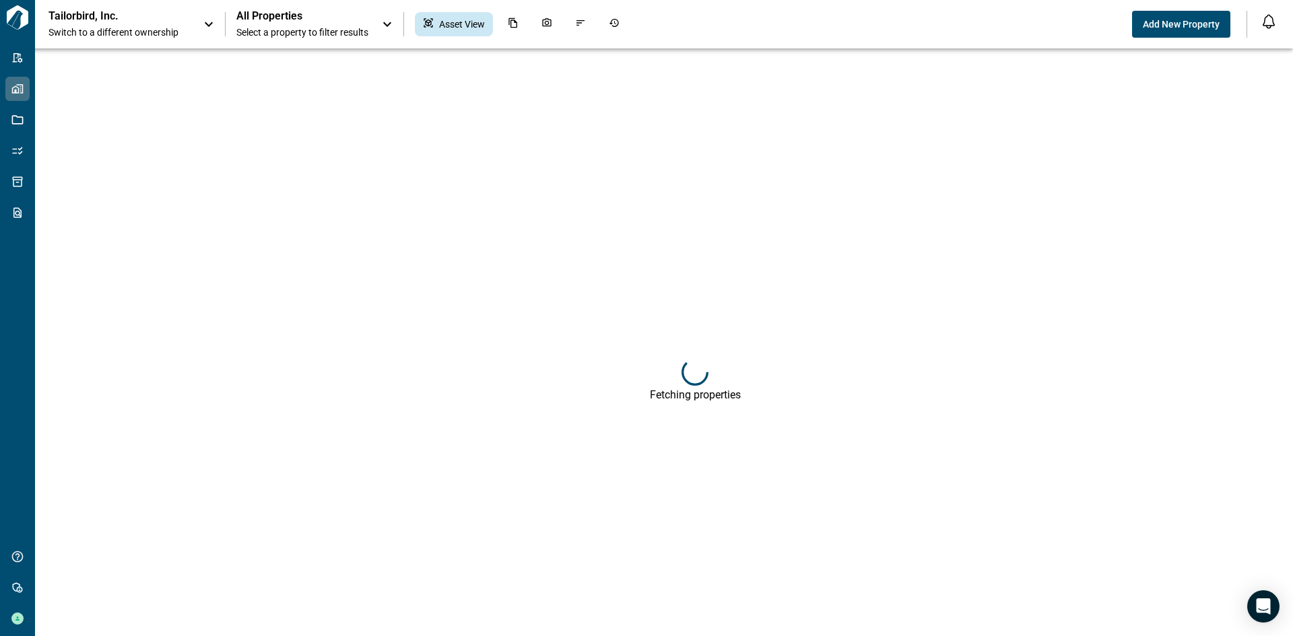  What do you see at coordinates (1181, 24) in the screenshot?
I see `span: Add New Property` at bounding box center [1181, 24].